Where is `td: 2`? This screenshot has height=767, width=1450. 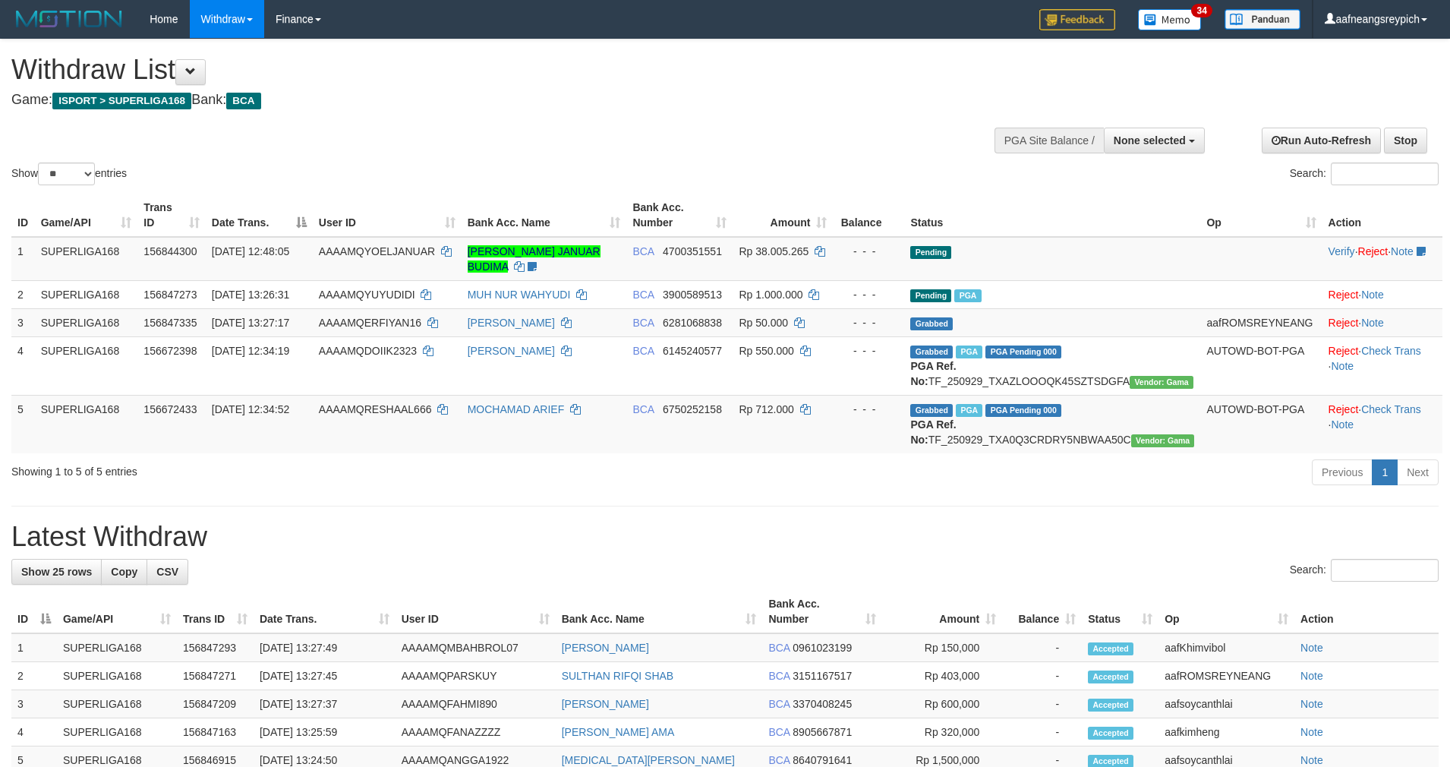 td: 2 is located at coordinates (23, 294).